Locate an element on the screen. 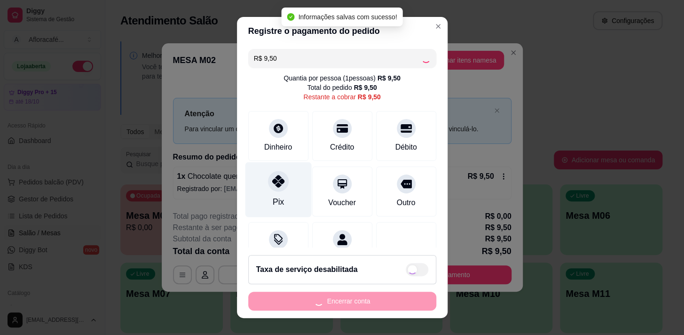  span: check-circle is located at coordinates (290, 17).